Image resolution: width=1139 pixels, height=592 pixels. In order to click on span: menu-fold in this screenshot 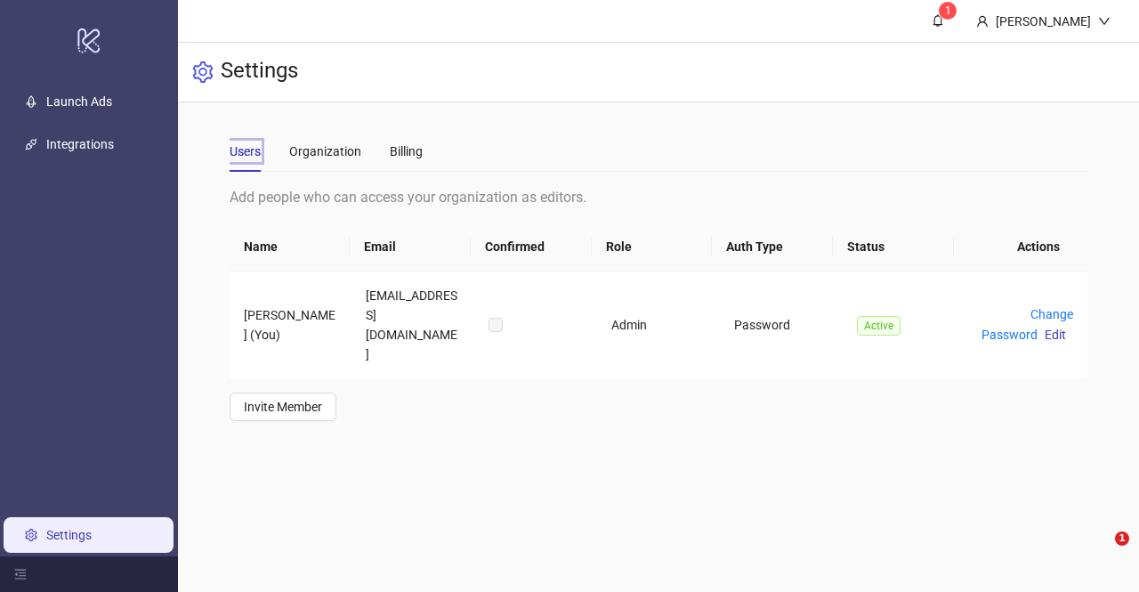, I will do `click(20, 574)`.